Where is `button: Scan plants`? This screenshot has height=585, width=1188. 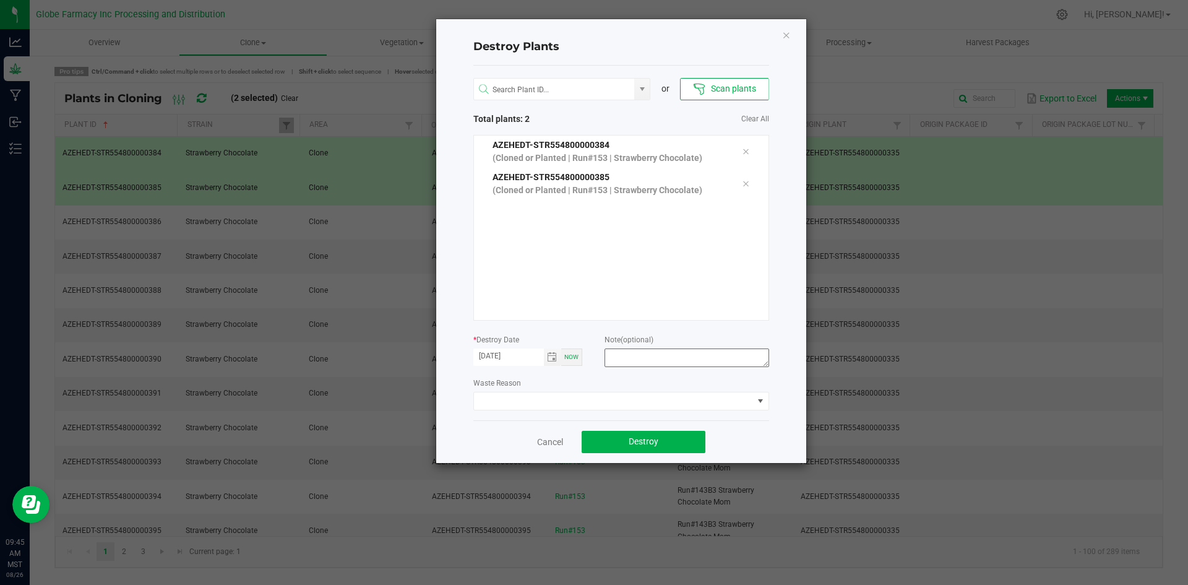 button: Scan plants is located at coordinates (724, 89).